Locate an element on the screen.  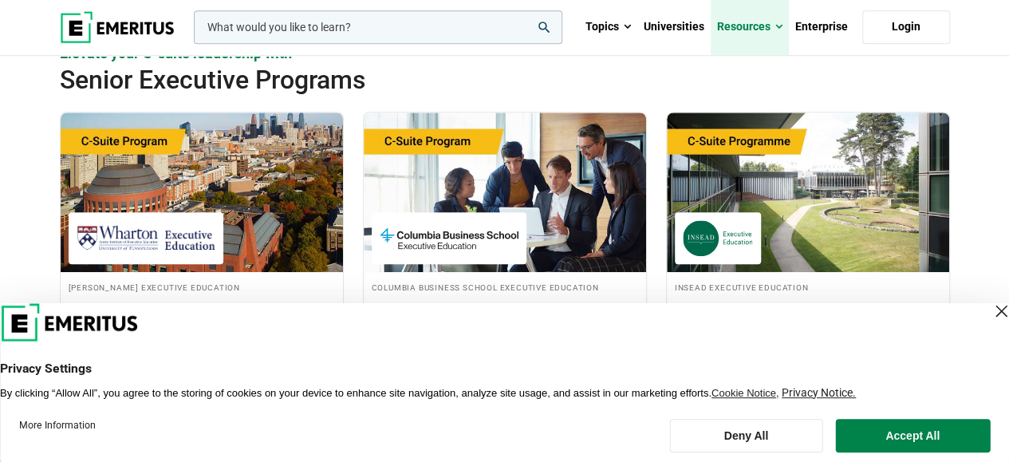
h3: Chief Financial Officer Program is located at coordinates (505, 310).